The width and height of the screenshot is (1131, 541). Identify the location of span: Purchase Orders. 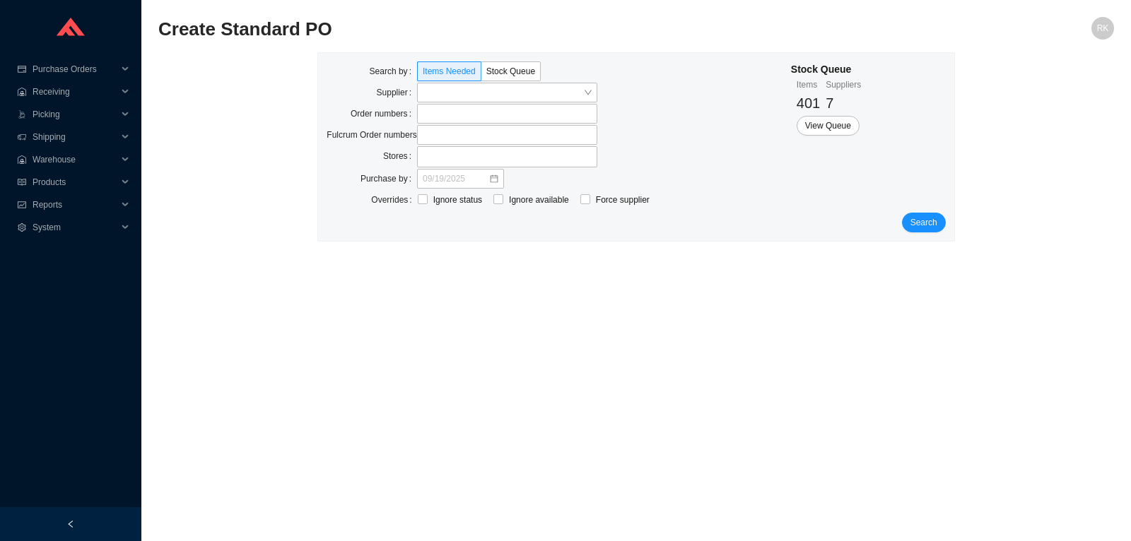
(75, 69).